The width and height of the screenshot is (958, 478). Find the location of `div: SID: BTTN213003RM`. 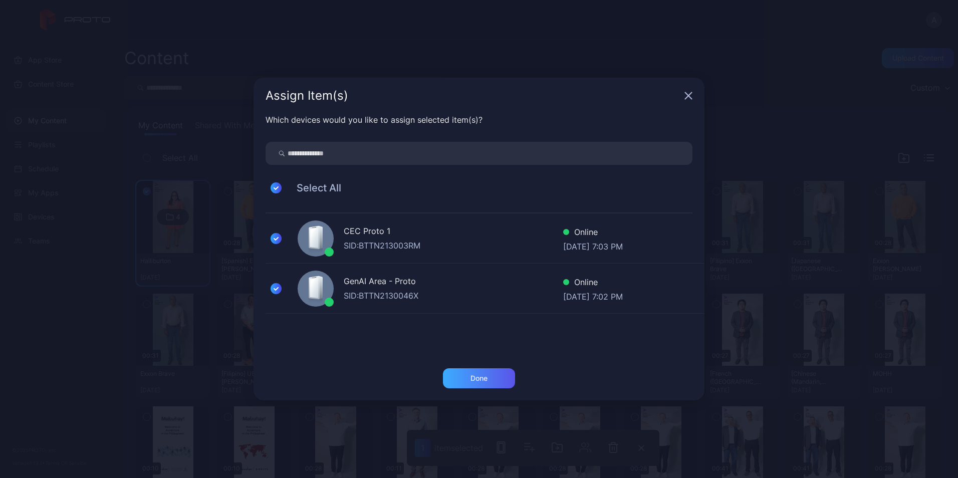

div: SID: BTTN213003RM is located at coordinates (454, 246).